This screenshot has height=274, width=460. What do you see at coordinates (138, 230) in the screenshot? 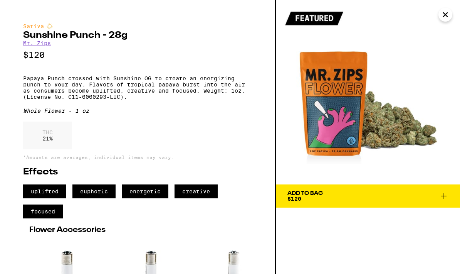
I see `h2: Flower Accessories` at bounding box center [138, 230].